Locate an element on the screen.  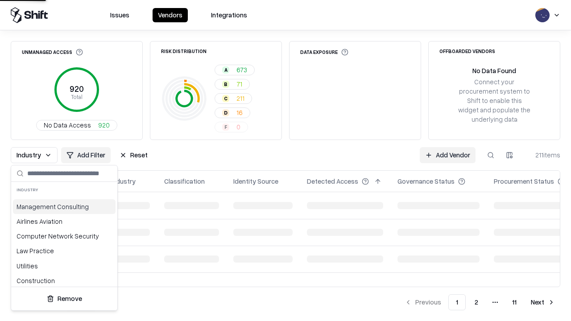
div: Computer Network Security is located at coordinates (64, 236).